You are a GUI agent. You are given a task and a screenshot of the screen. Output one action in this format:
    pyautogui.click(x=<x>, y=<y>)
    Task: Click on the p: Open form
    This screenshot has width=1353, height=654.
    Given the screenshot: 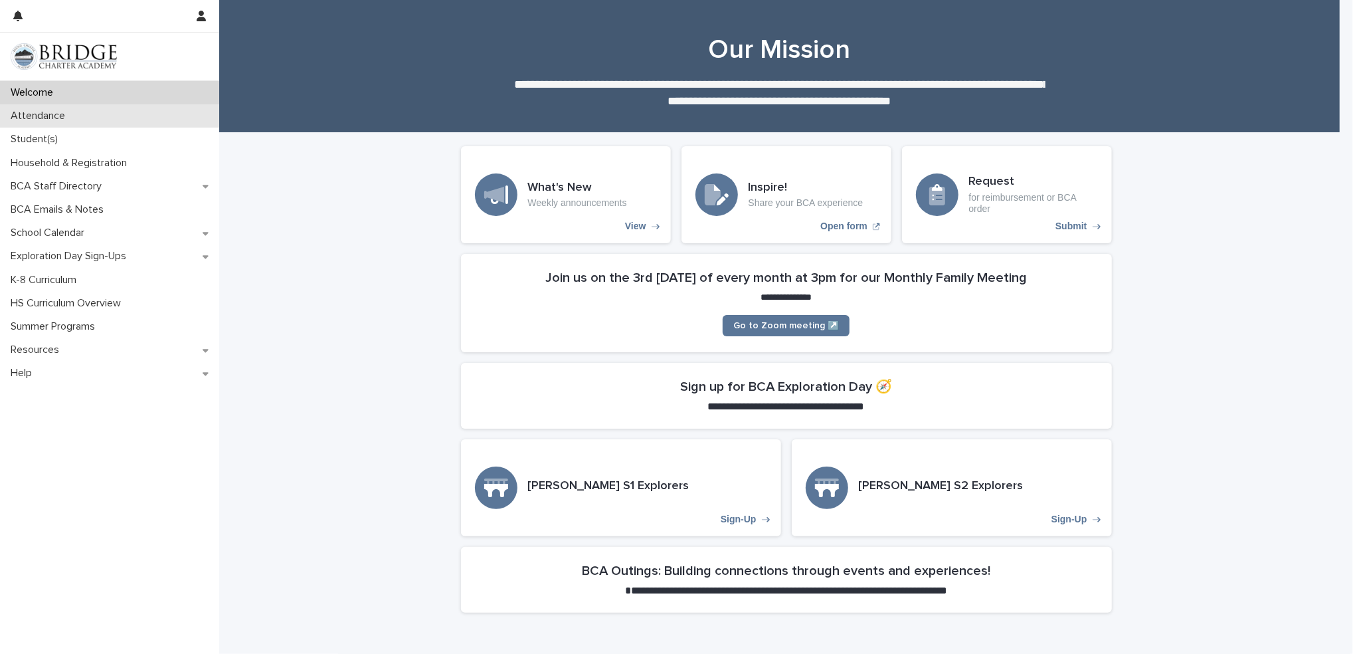 What is the action you would take?
    pyautogui.click(x=844, y=226)
    